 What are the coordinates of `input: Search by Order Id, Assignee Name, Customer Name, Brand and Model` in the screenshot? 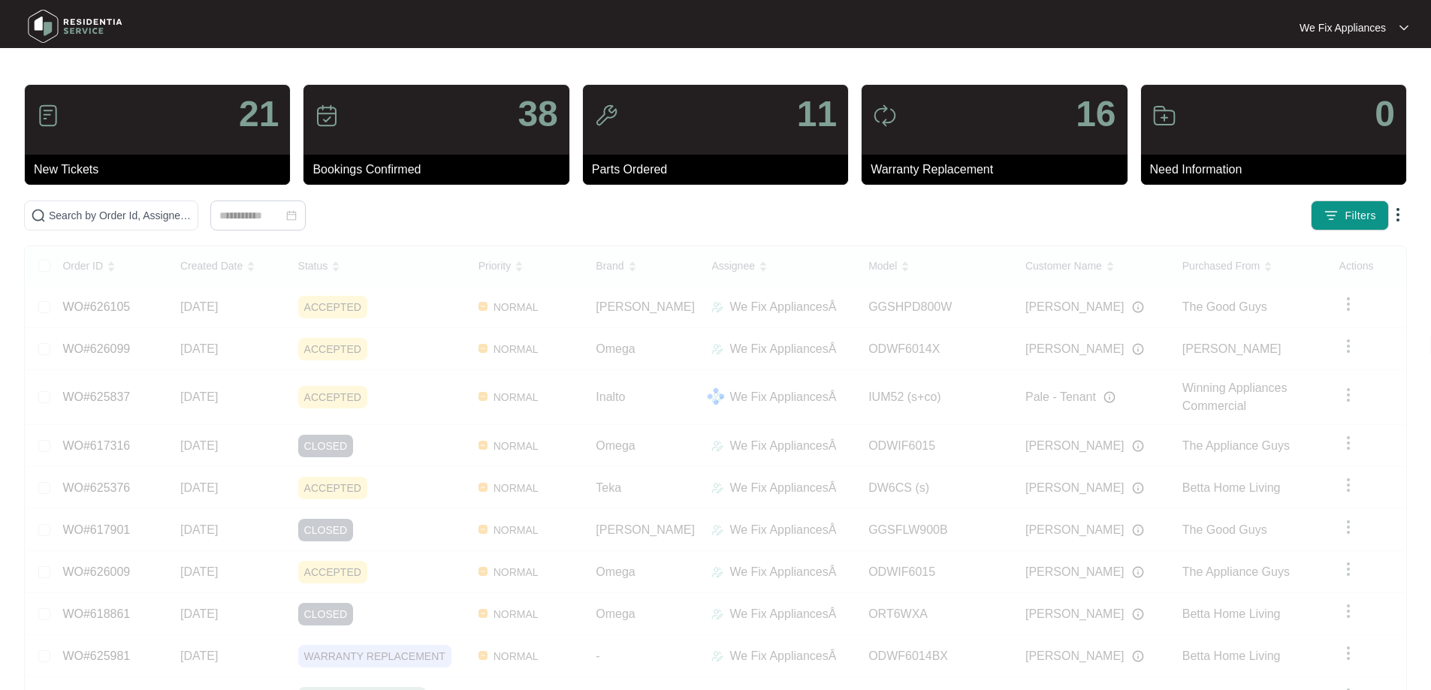 It's located at (120, 216).